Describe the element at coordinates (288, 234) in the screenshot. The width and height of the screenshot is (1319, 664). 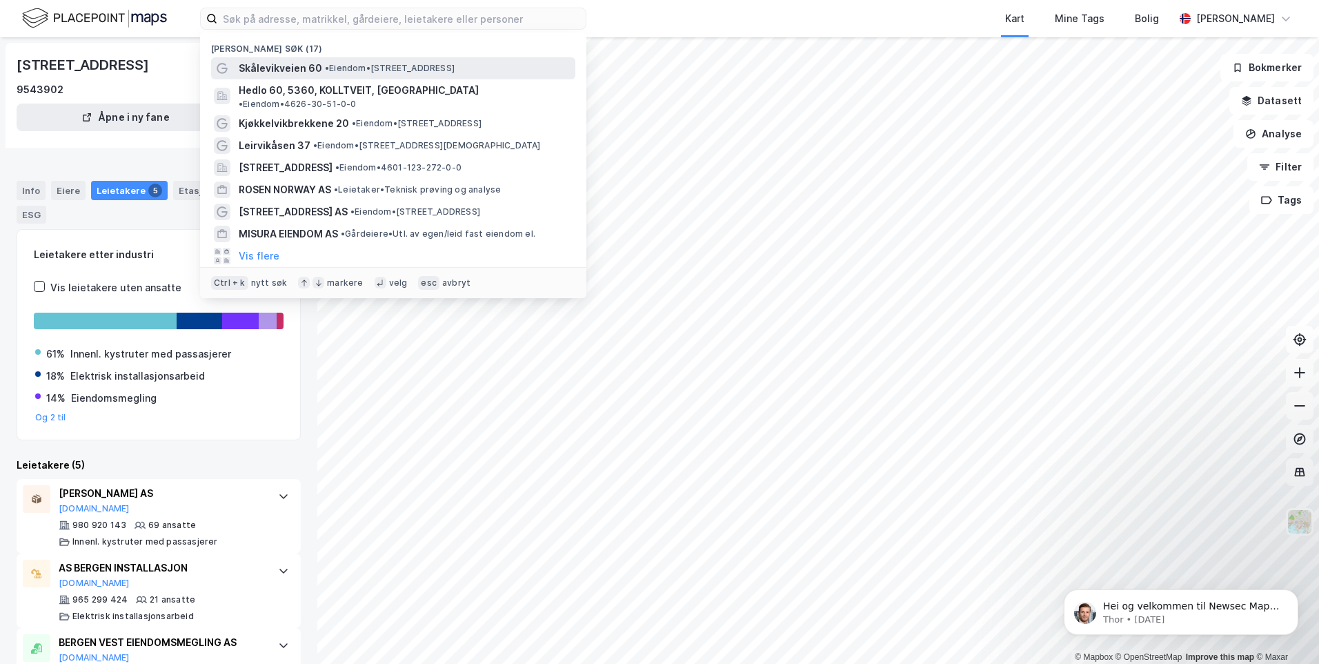
I see `span: MISURA EIENDOM AS` at that location.